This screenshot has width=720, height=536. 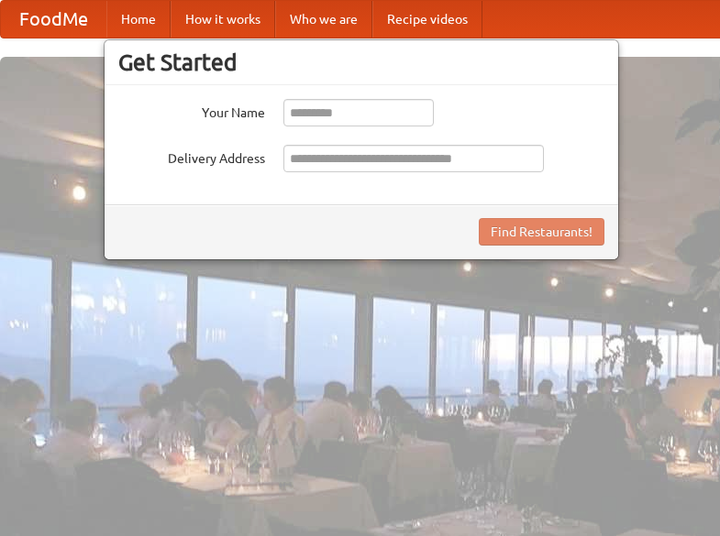 What do you see at coordinates (427, 19) in the screenshot?
I see `a: Recipe videos` at bounding box center [427, 19].